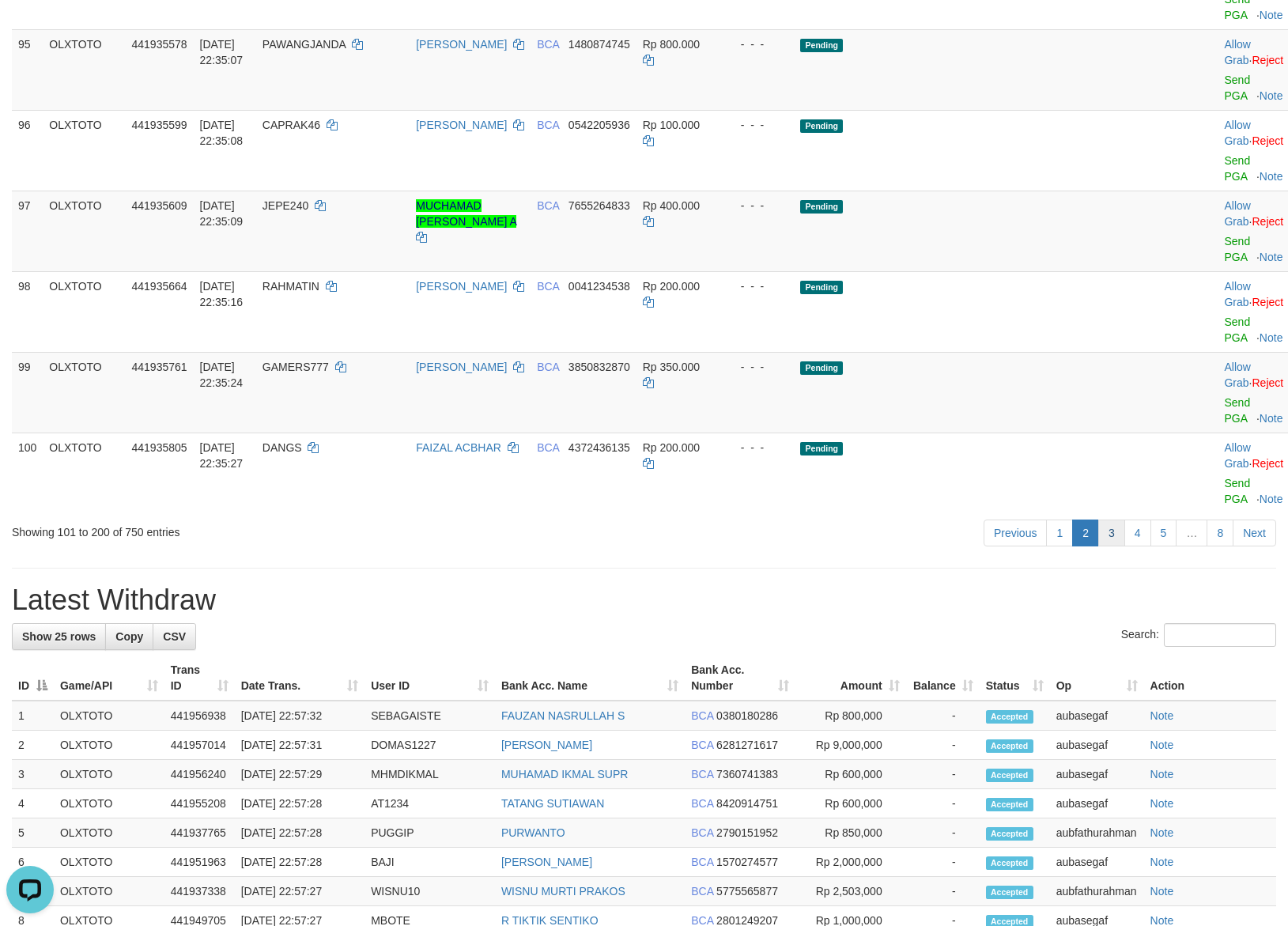  What do you see at coordinates (459, 448) in the screenshot?
I see `a: FAIZAL ACBHAR` at bounding box center [459, 448].